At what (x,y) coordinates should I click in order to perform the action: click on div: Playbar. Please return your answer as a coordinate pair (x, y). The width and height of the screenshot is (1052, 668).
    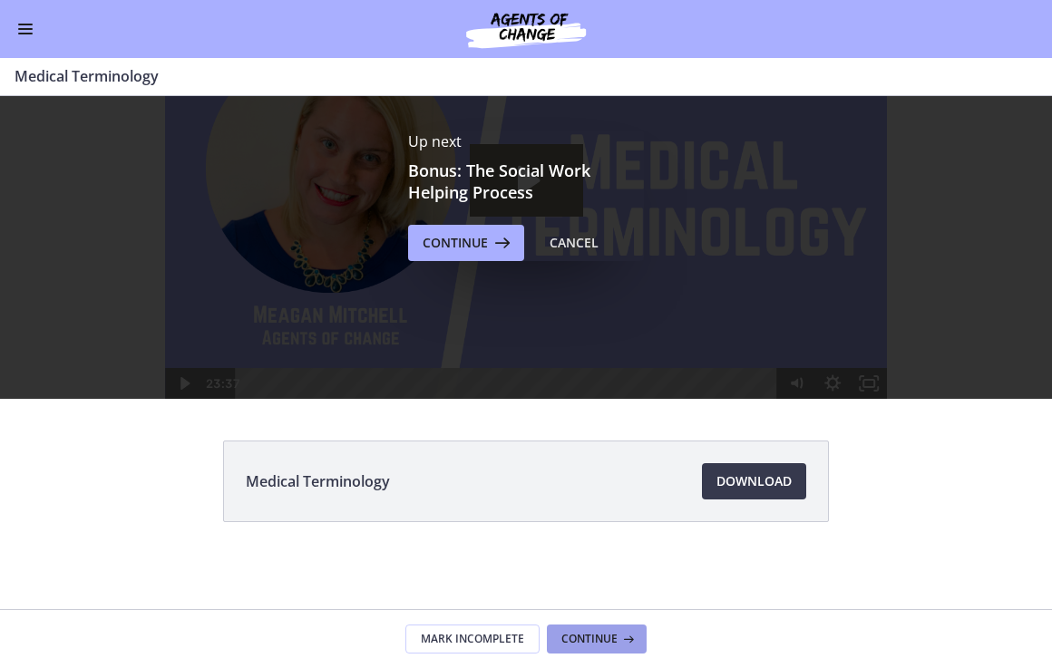
    Looking at the image, I should click on (510, 391).